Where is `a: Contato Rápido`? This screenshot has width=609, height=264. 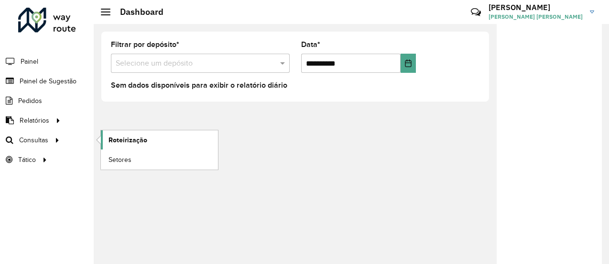
a: Contato Rápido is located at coordinates (476, 12).